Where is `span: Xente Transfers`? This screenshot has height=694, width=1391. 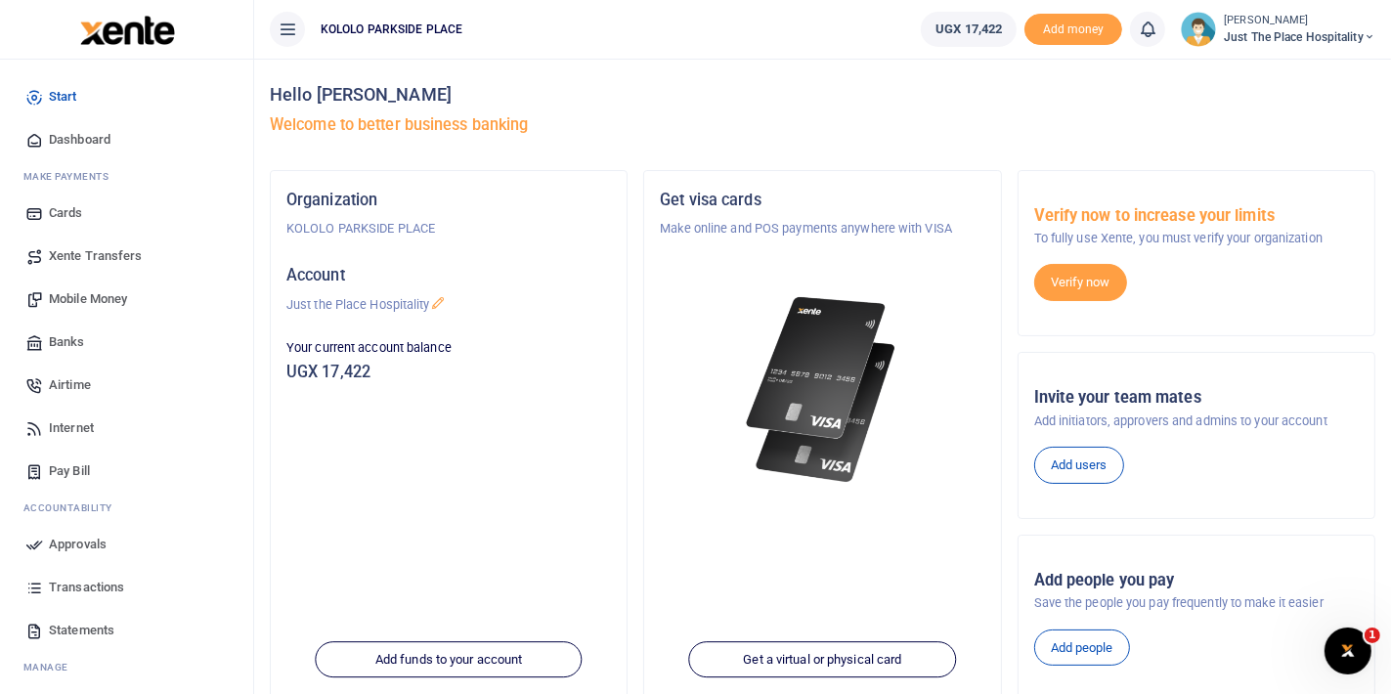
span: Xente Transfers is located at coordinates (96, 256).